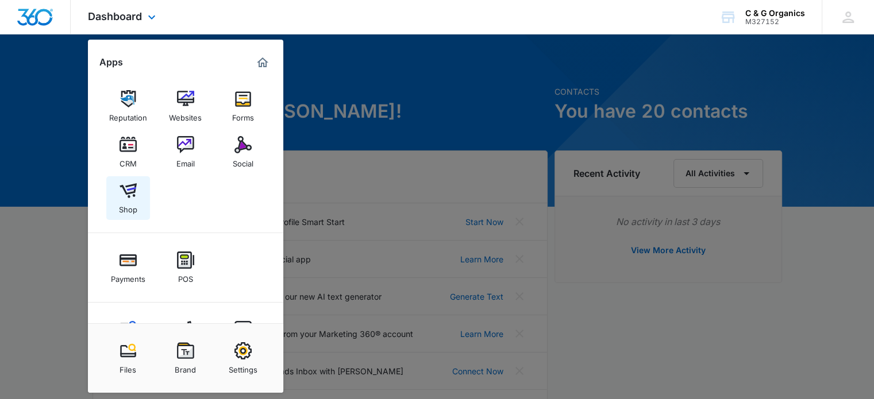  Describe the element at coordinates (243, 106) in the screenshot. I see `a: Forms` at that location.